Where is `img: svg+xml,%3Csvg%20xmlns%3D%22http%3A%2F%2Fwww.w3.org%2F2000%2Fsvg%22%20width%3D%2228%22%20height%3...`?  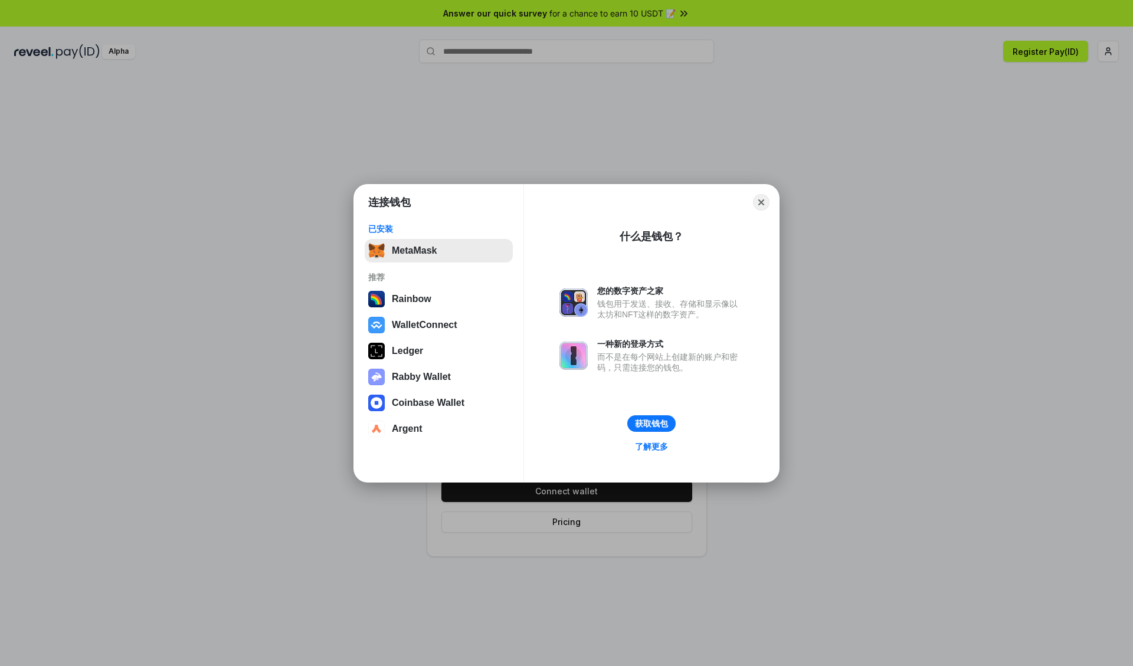 img: svg+xml,%3Csvg%20xmlns%3D%22http%3A%2F%2Fwww.w3.org%2F2000%2Fsvg%22%20width%3D%2228%22%20height%3... is located at coordinates (376, 351).